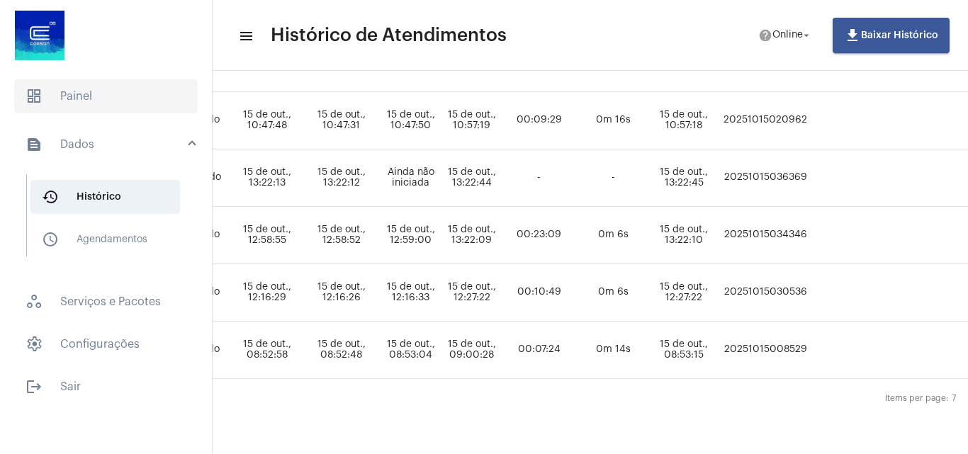  I want to click on span: Serviços e Pacotes, so click(106, 302).